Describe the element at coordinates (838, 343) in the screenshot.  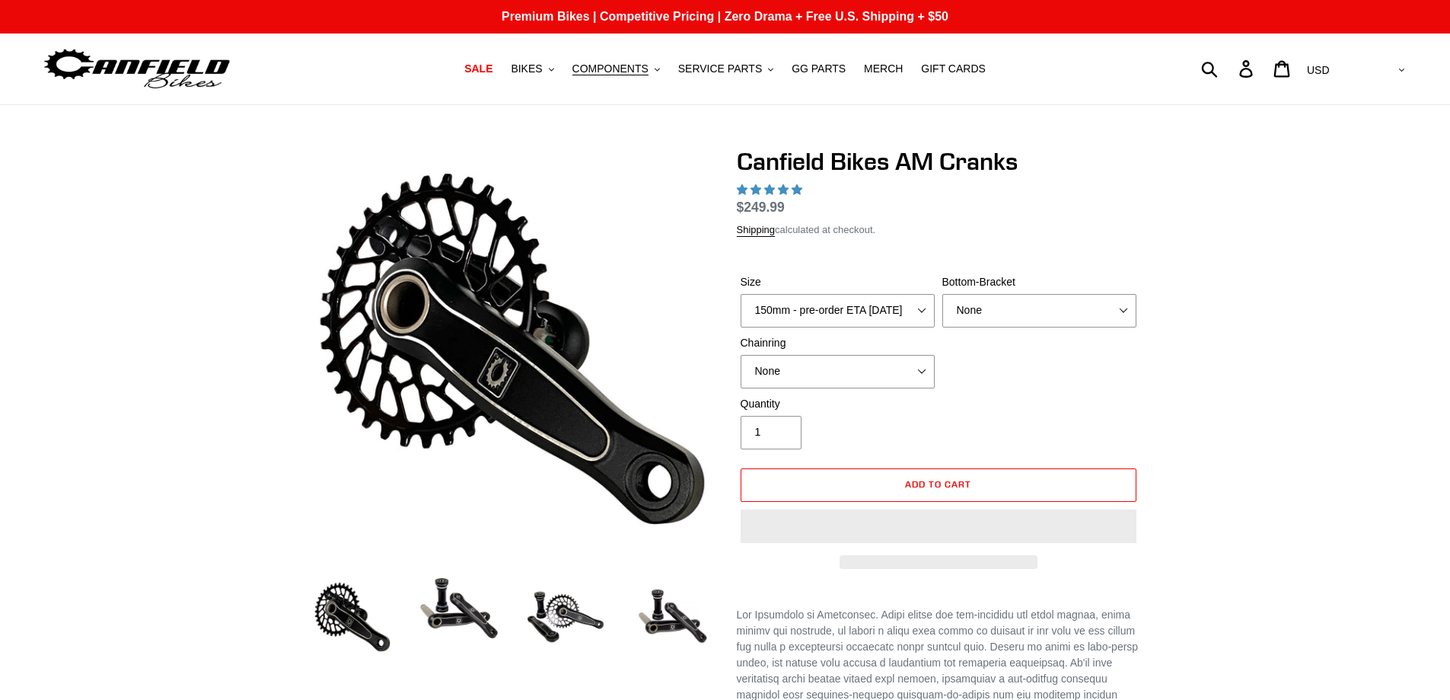
I see `label: Chainring` at that location.